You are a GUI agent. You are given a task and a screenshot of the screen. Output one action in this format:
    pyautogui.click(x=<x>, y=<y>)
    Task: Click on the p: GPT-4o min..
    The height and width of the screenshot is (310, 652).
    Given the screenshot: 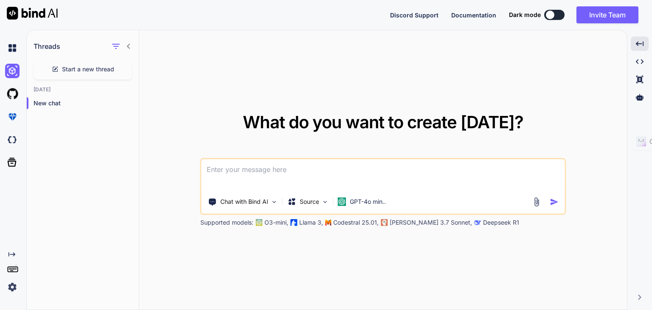 What is the action you would take?
    pyautogui.click(x=368, y=202)
    